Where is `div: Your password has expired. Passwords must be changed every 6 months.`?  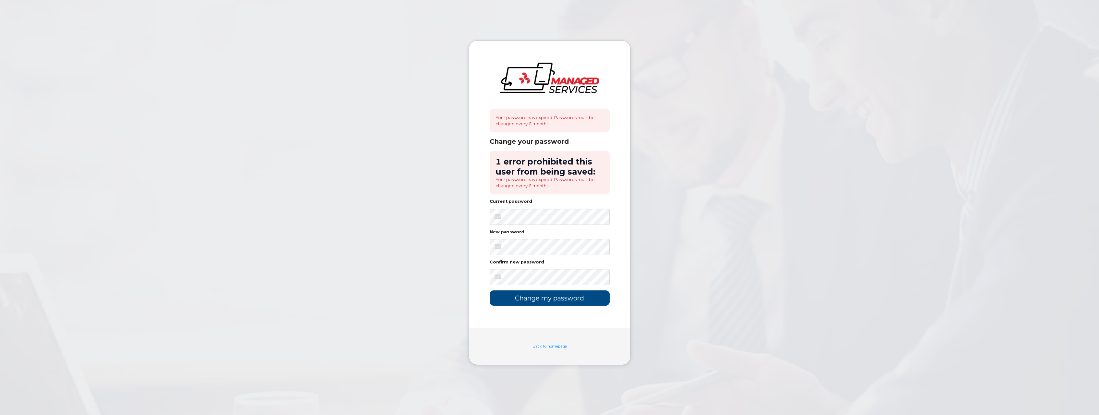 div: Your password has expired. Passwords must be changed every 6 months. is located at coordinates (549, 120).